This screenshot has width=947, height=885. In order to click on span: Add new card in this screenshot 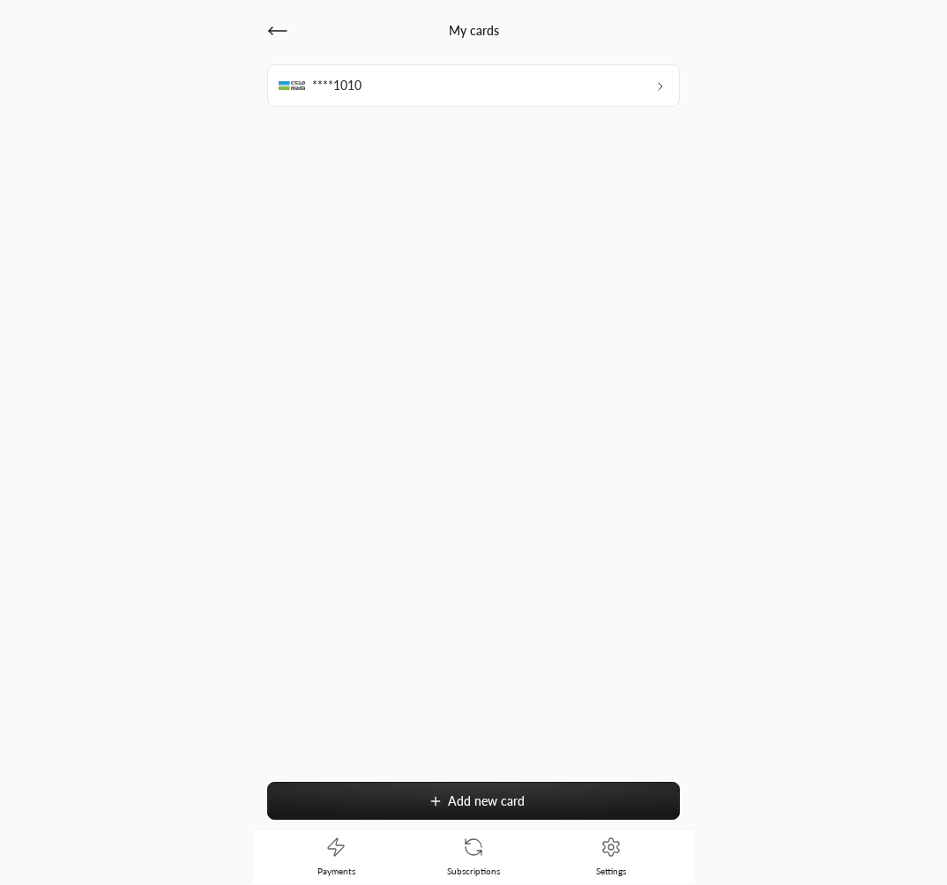, I will do `click(486, 801)`.